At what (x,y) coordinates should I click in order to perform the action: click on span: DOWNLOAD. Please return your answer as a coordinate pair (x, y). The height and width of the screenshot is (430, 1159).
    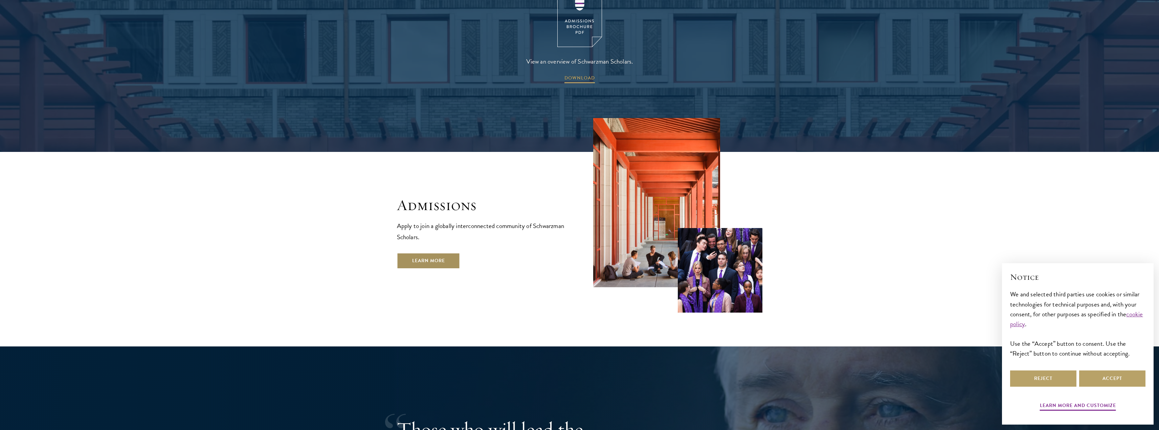
    Looking at the image, I should click on (580, 79).